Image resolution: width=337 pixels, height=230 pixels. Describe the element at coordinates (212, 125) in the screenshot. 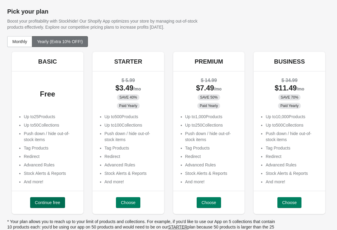

I see `p: Up to 250 Collections` at that location.